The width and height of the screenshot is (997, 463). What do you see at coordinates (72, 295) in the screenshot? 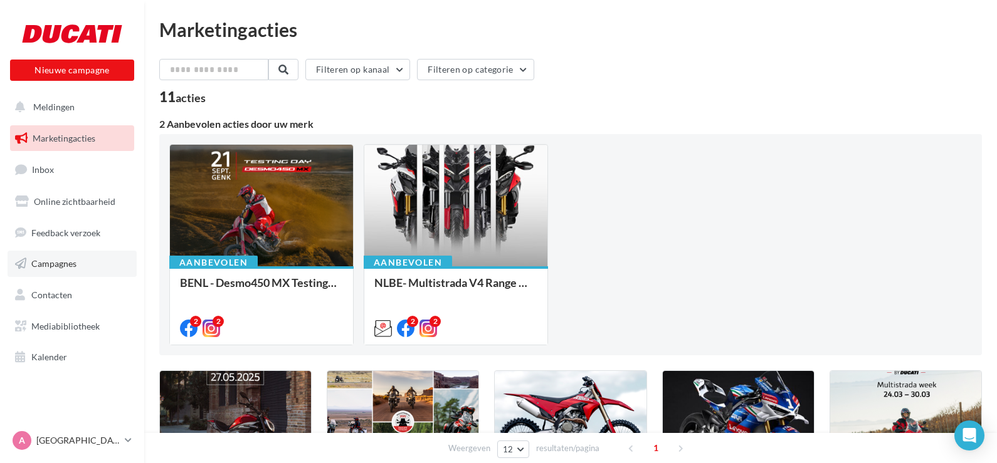
I see `a: Contacten` at bounding box center [72, 295].